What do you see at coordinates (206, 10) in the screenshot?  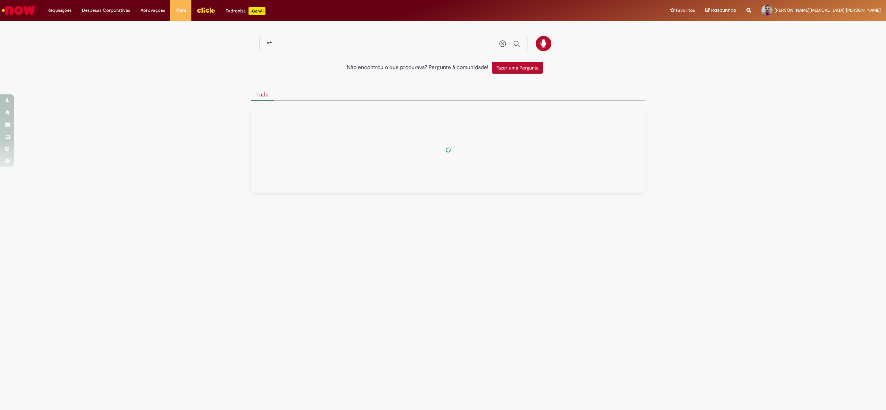 I see `img: click_logo_yellow_360x200.png` at bounding box center [206, 10].